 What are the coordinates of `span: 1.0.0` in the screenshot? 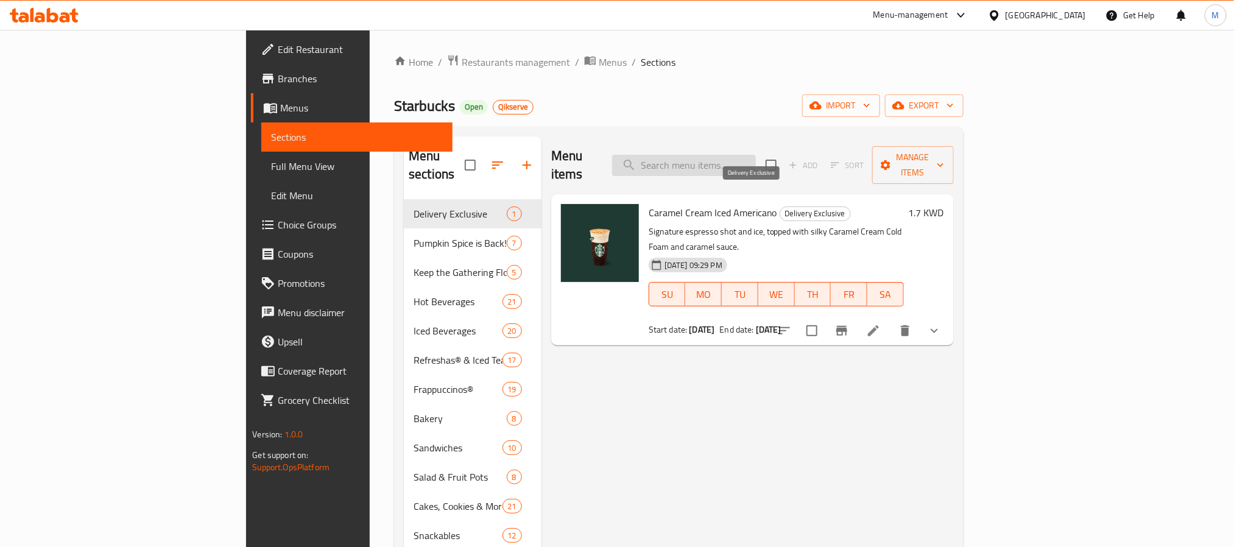 It's located at (293, 434).